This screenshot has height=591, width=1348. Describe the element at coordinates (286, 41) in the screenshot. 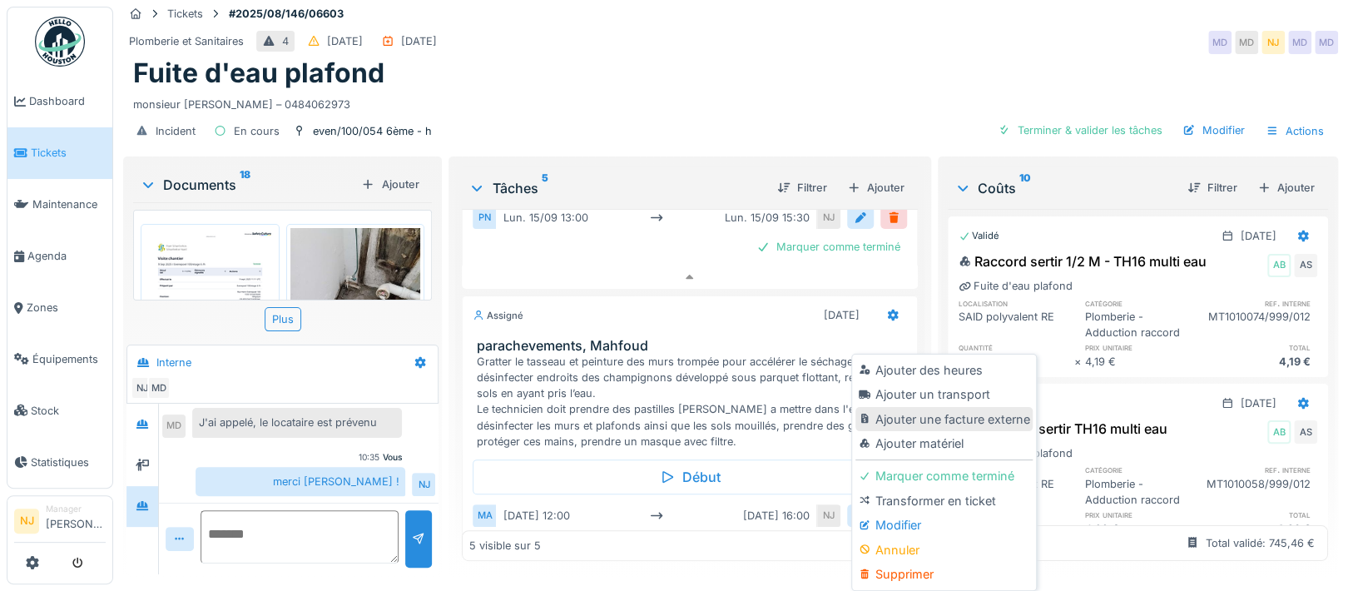

I see `div: 4` at that location.